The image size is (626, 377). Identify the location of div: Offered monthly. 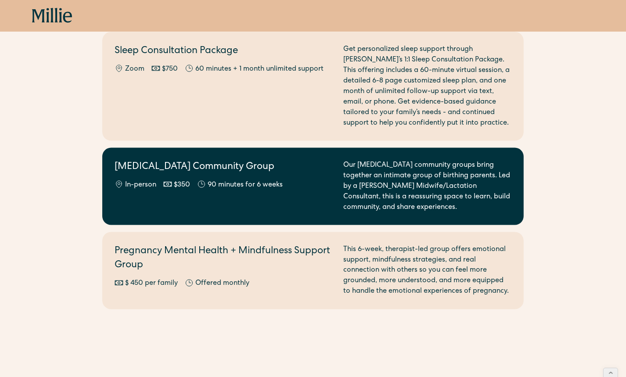
(222, 284).